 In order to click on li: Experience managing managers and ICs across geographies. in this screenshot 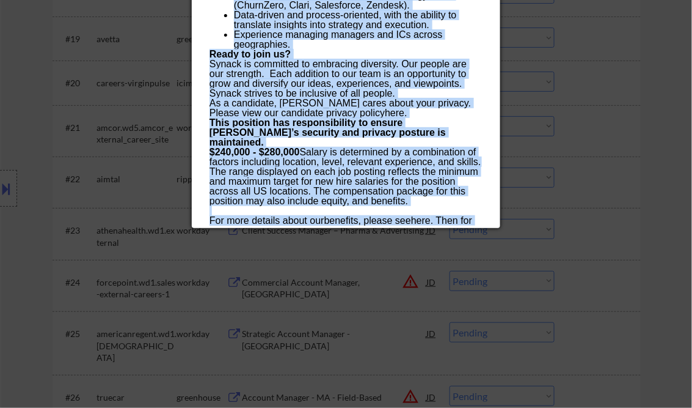, I will do `click(358, 40)`.